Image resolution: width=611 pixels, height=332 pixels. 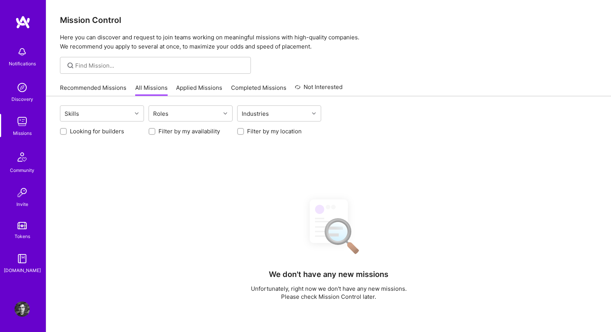 I want to click on h4: We don't have any new missions, so click(x=328, y=274).